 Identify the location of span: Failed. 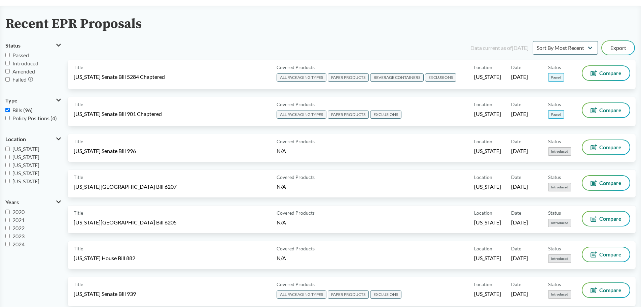
(20, 79).